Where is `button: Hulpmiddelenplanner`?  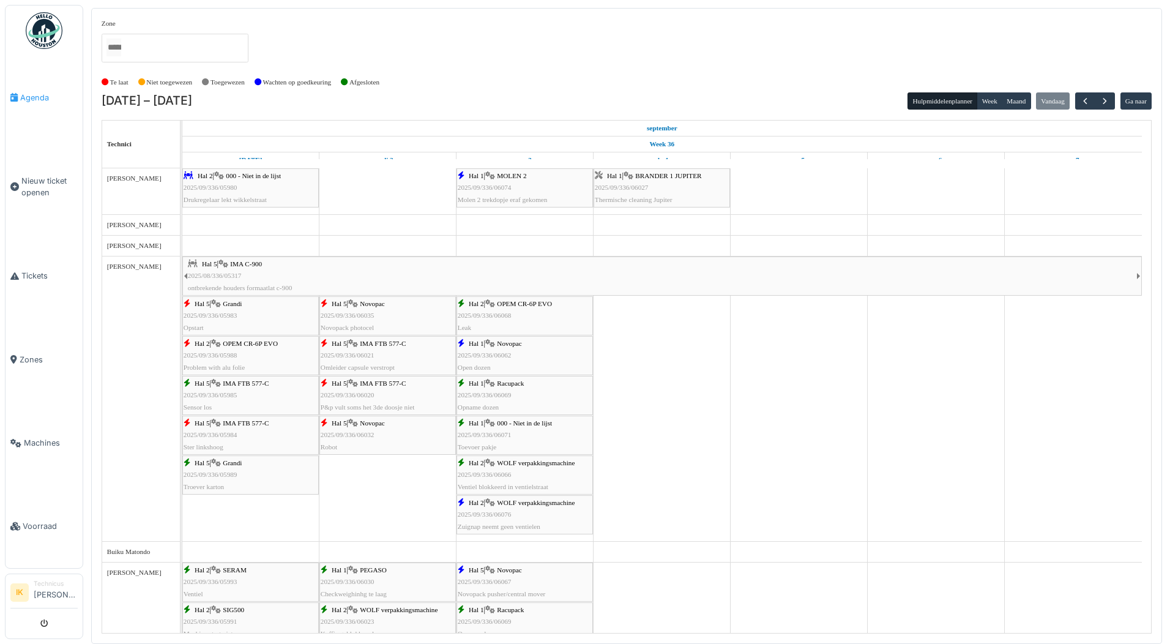 button: Hulpmiddelenplanner is located at coordinates (943, 101).